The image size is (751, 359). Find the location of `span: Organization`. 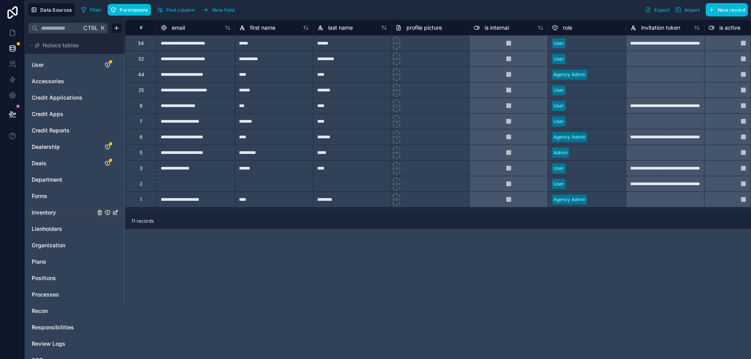

span: Organization is located at coordinates (48, 246).